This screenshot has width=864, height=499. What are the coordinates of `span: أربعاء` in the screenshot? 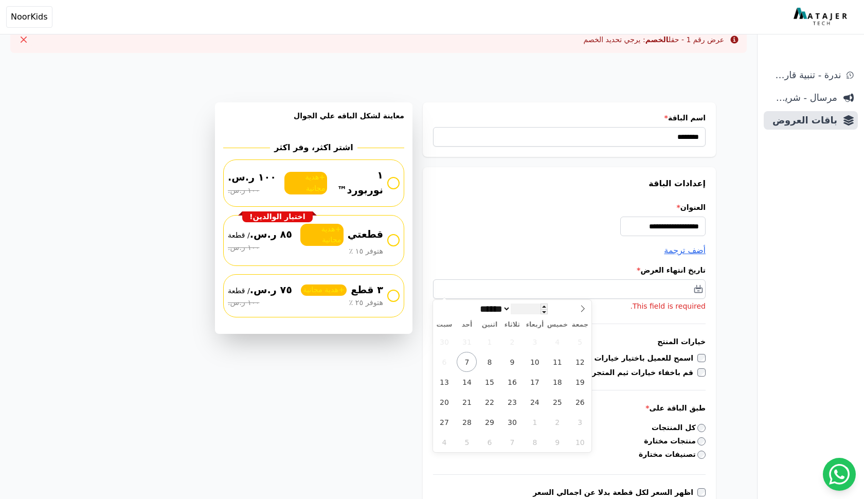 It's located at (535, 324).